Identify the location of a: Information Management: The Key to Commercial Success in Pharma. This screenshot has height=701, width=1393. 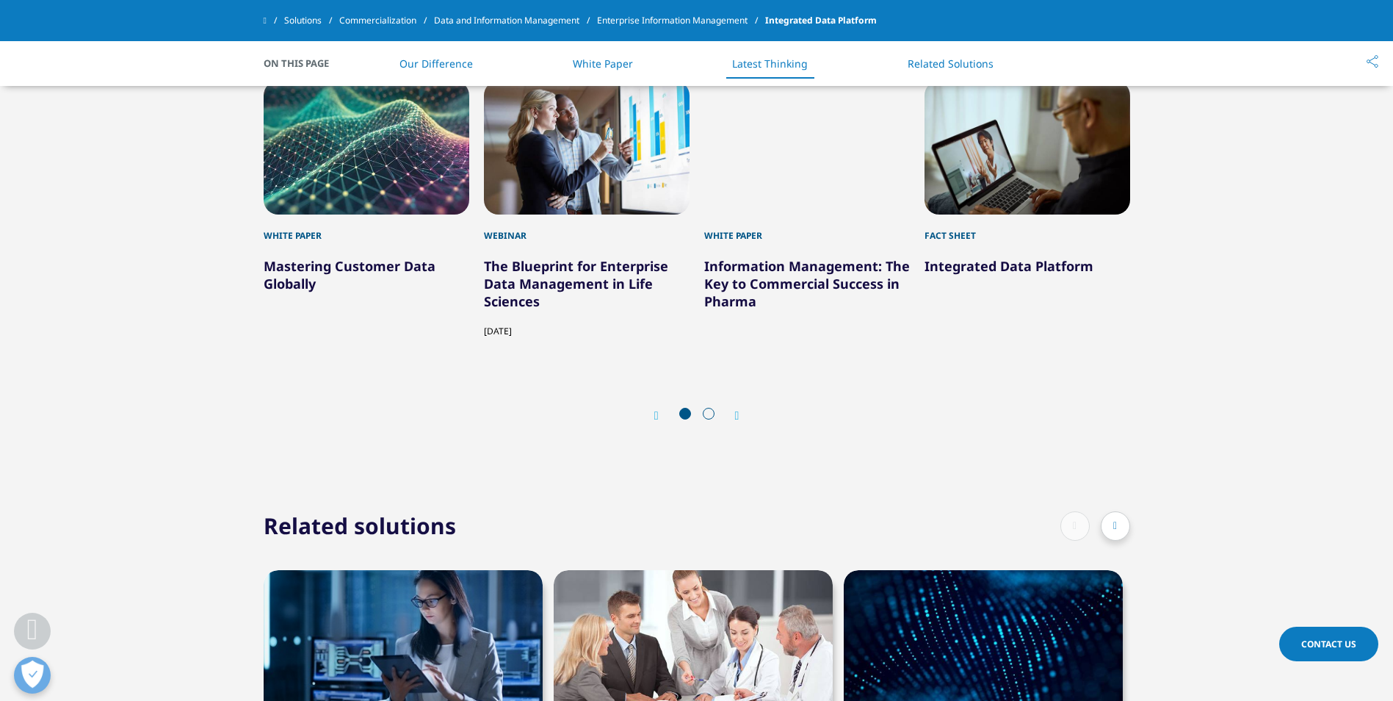
(807, 284).